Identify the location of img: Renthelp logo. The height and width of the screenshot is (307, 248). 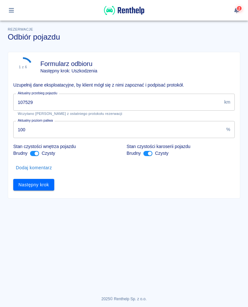
(124, 10).